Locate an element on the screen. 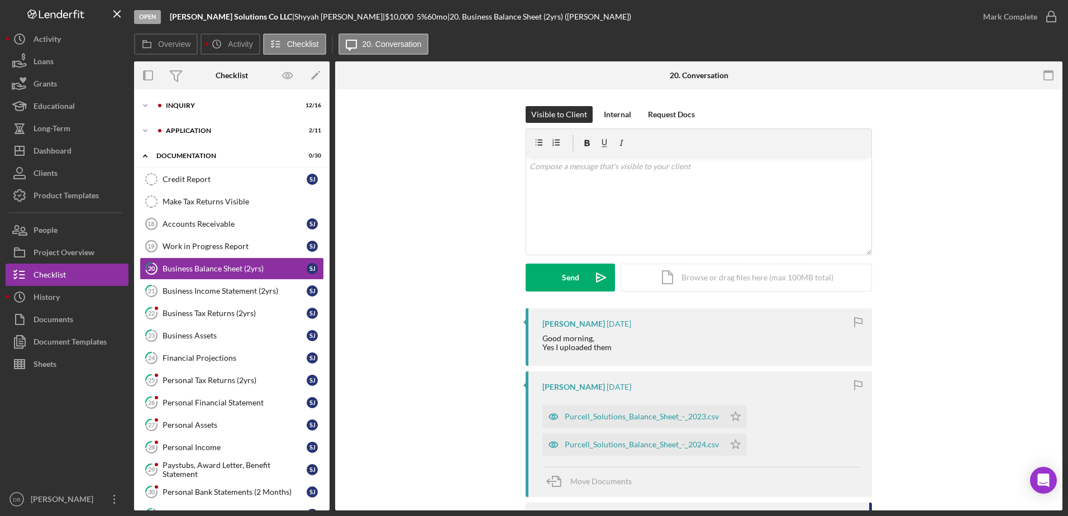  span: $10,000 is located at coordinates (399, 16).